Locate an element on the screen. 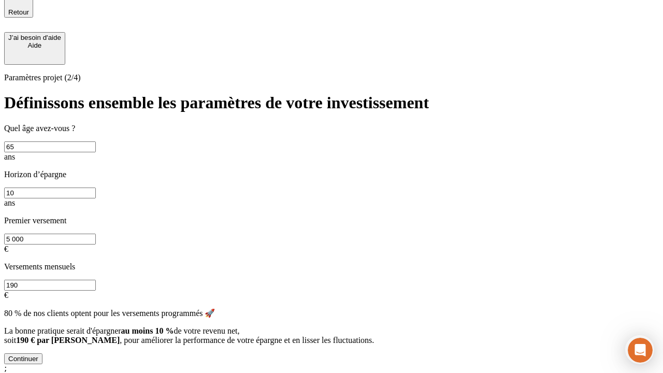 This screenshot has width=663, height=373. button: Continuer is located at coordinates (23, 359).